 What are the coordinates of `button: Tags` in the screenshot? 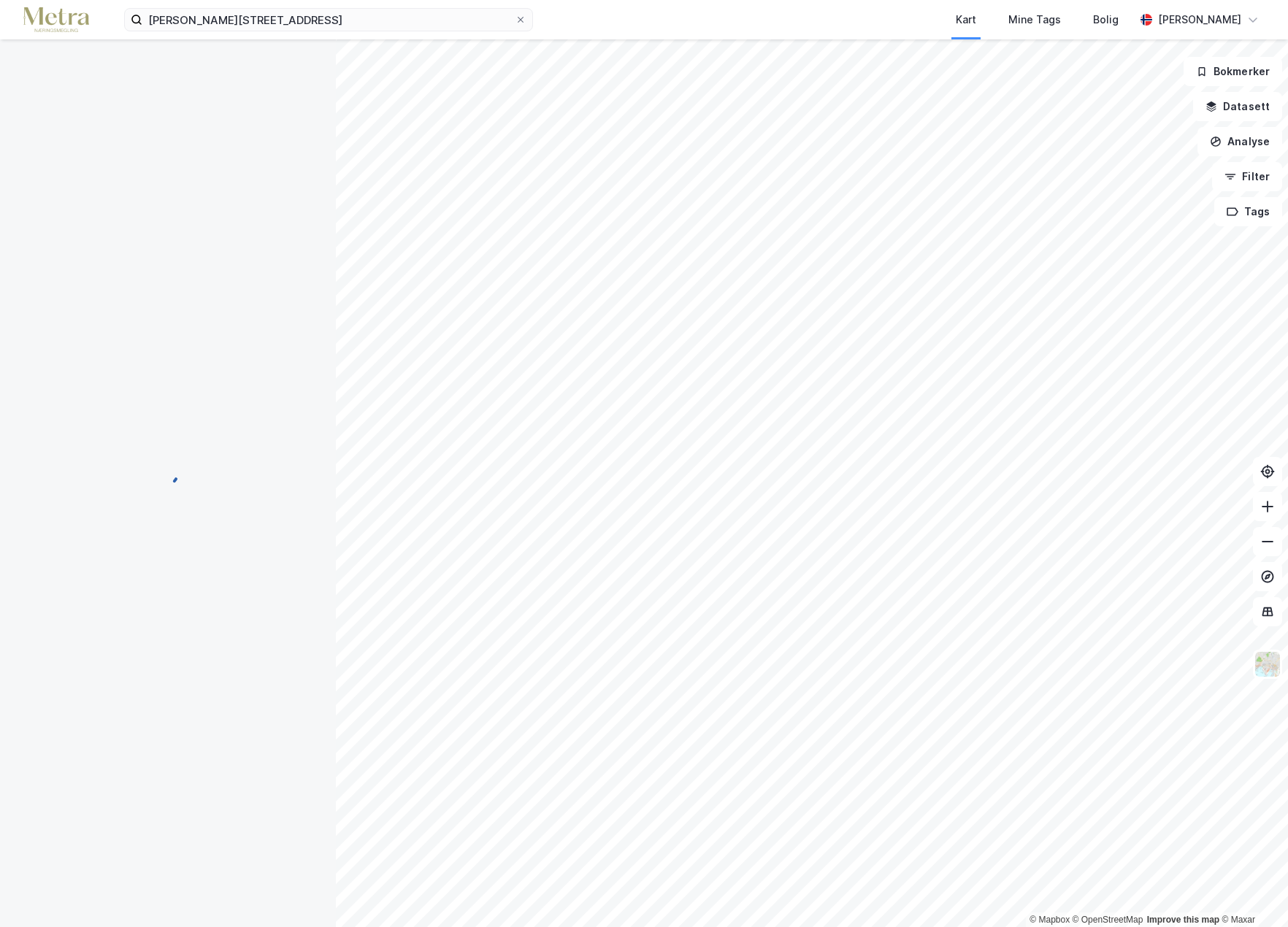 It's located at (1248, 212).